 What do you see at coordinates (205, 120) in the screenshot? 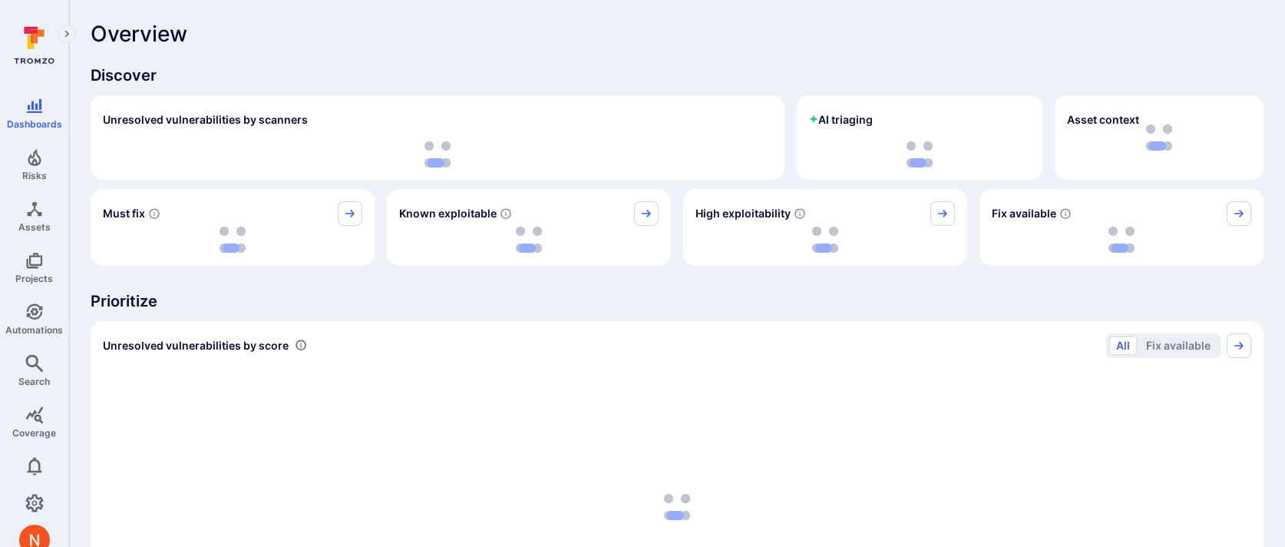
I see `h2: Unresolved vulnerabilities by scanners` at bounding box center [205, 120].